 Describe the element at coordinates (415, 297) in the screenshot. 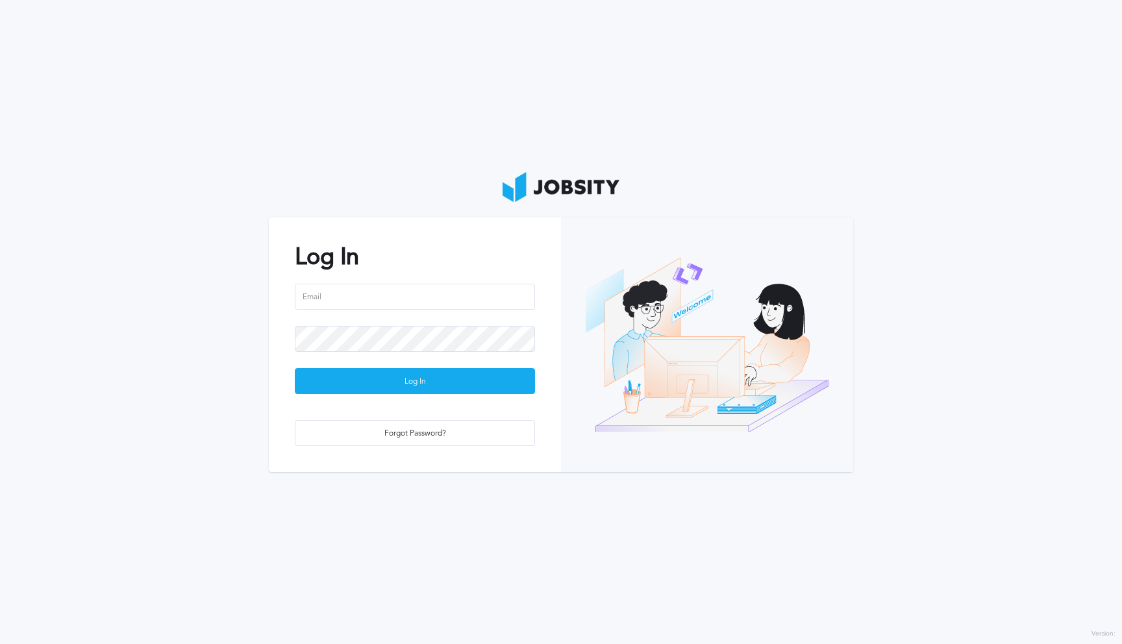

I see `input: Email` at that location.